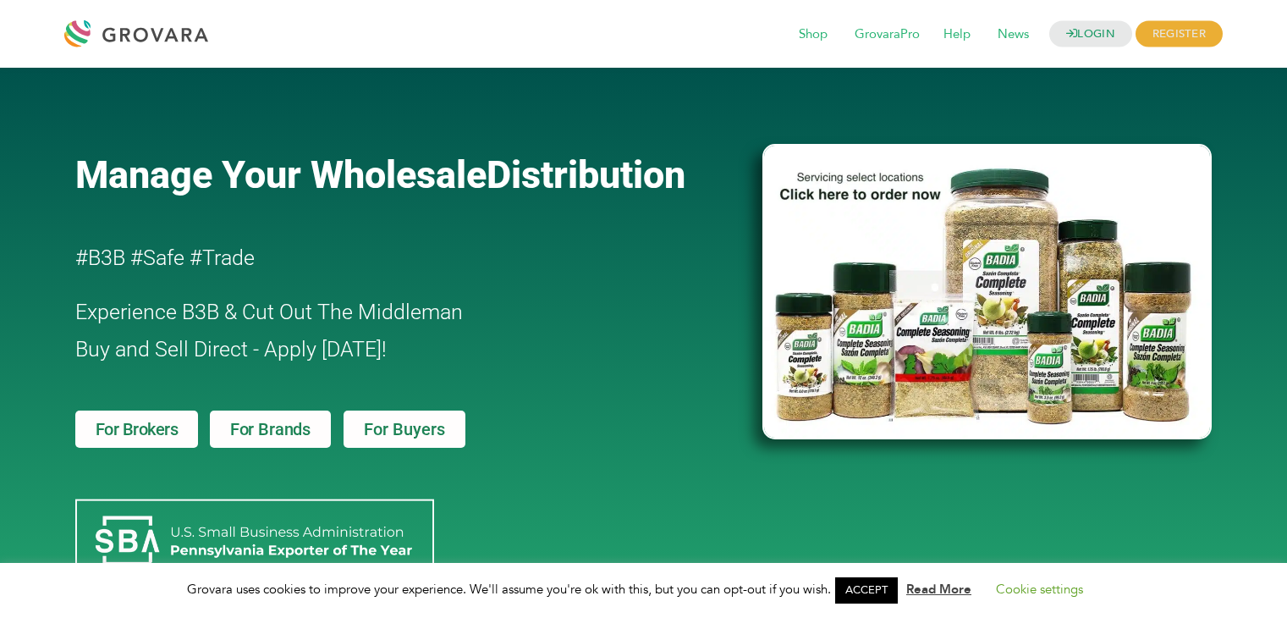  I want to click on span: Grovara uses cookies to improve your experience. We'll assume you're ok with this, but you can op..., so click(643, 589).